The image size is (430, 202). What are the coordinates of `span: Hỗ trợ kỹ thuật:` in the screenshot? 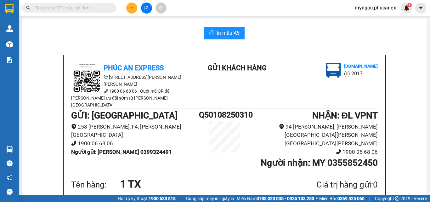 It's located at (147, 198).